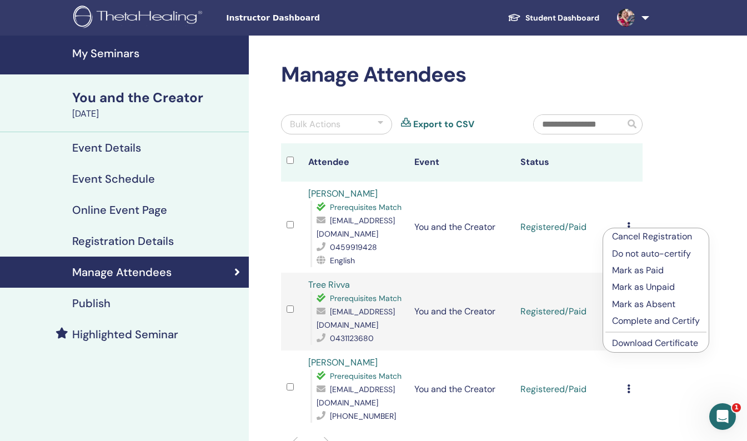 Image resolution: width=747 pixels, height=441 pixels. What do you see at coordinates (356, 162) in the screenshot?
I see `th: Attendee` at bounding box center [356, 162].